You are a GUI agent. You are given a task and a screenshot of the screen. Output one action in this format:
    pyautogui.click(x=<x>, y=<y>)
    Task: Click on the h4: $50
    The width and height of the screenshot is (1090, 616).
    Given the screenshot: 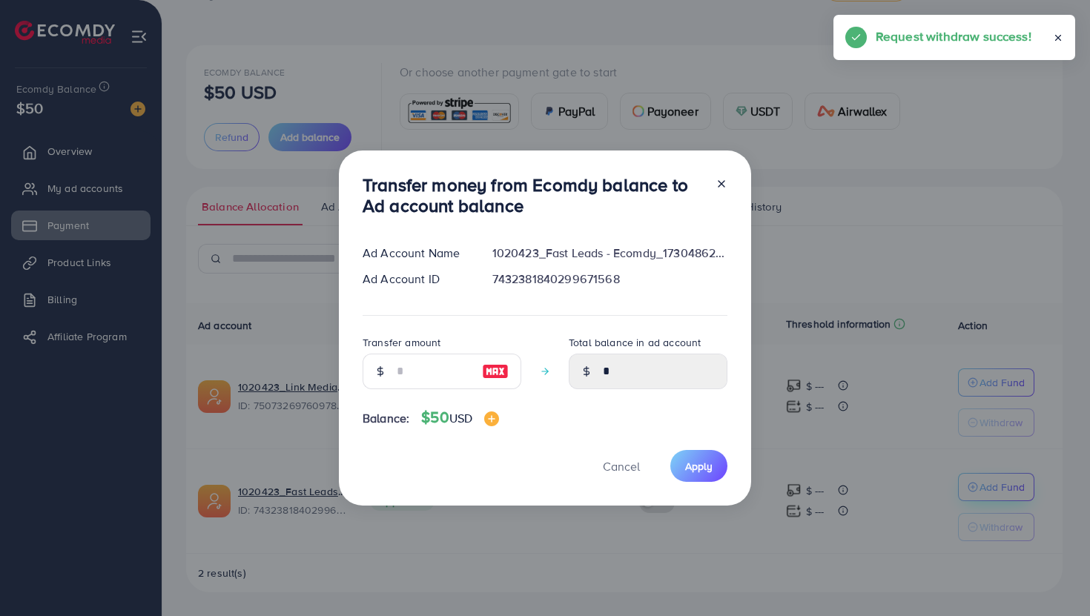 What is the action you would take?
    pyautogui.click(x=460, y=418)
    